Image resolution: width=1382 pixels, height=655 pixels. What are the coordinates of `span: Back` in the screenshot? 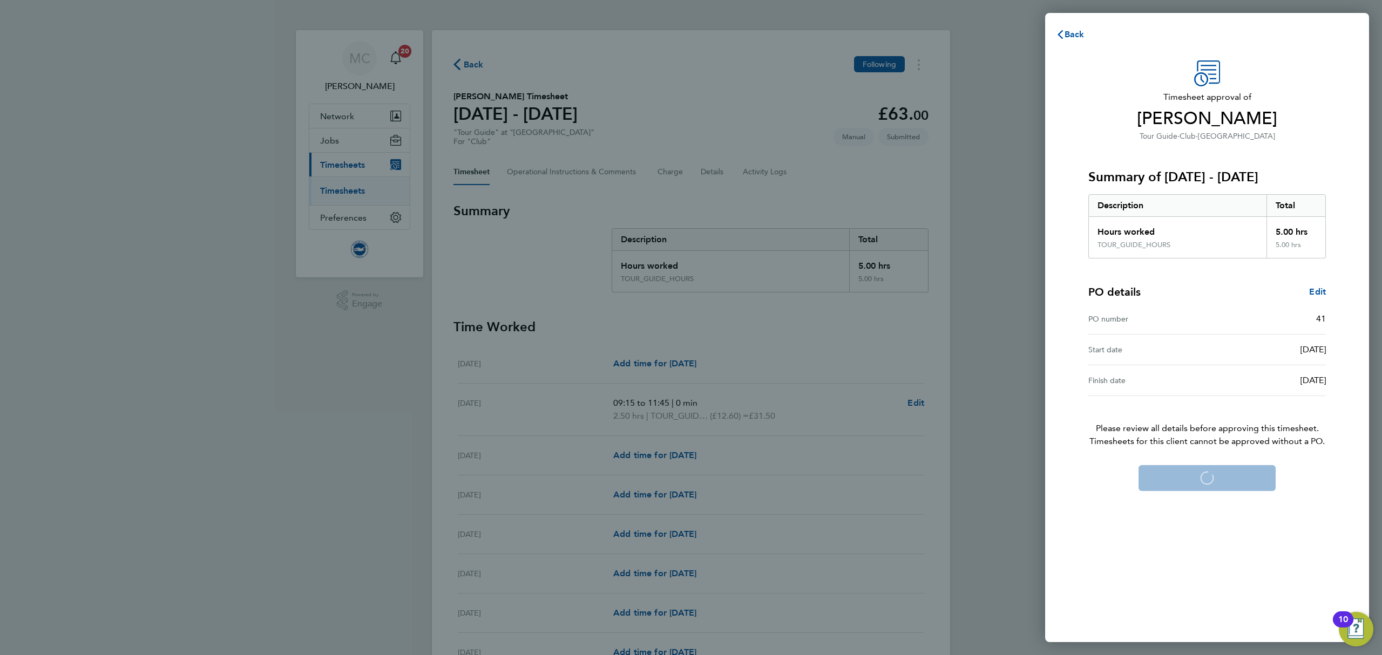 It's located at (1074, 34).